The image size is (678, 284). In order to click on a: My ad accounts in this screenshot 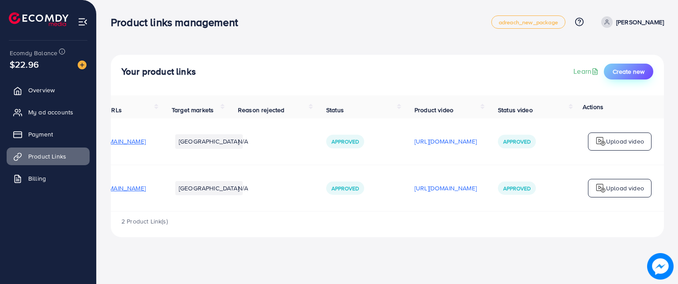, I will do `click(48, 112)`.